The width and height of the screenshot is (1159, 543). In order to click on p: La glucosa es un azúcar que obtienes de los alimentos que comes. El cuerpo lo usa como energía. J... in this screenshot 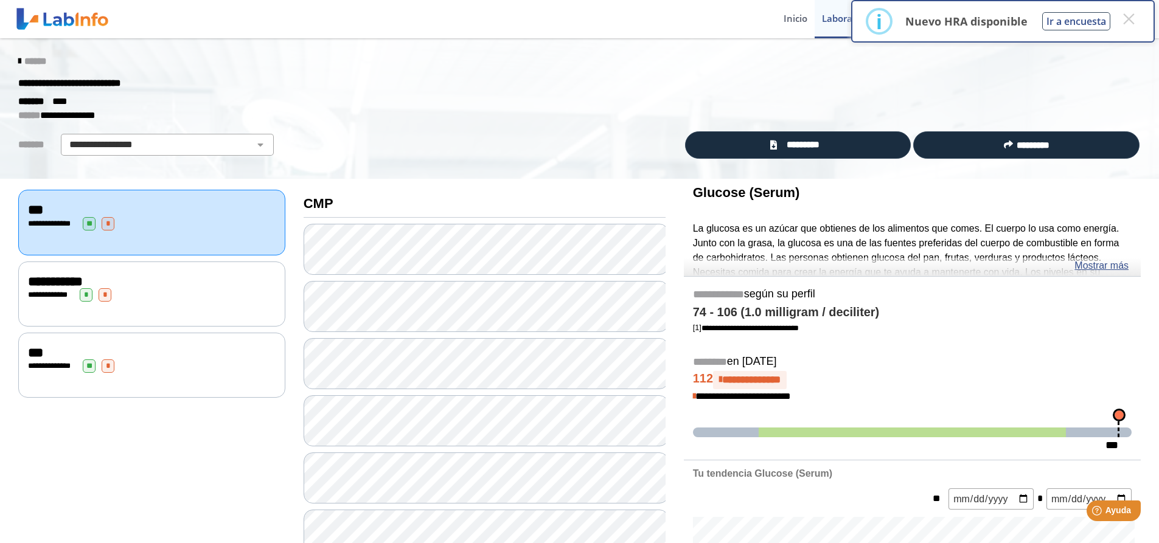, I will do `click(912, 265)`.